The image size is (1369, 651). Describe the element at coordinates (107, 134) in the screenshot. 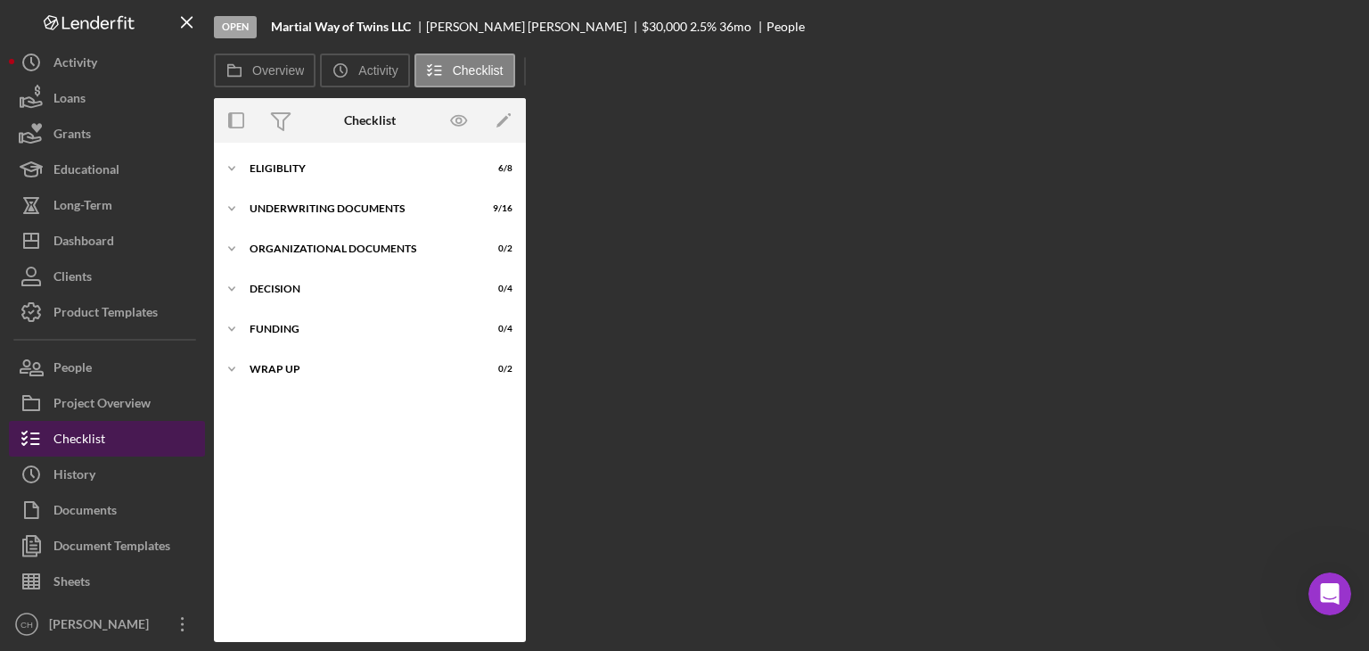

I see `button: Grants` at that location.